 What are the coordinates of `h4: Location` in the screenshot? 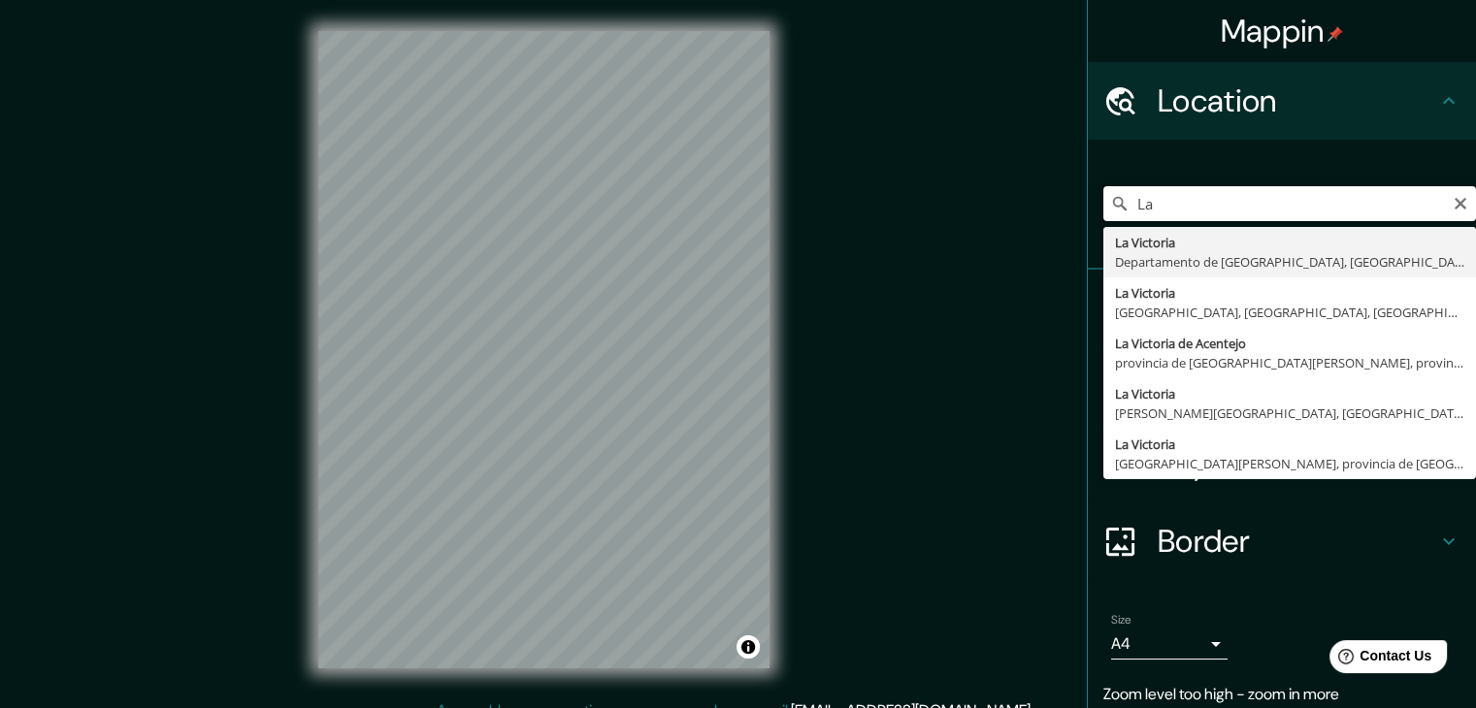 It's located at (1297, 101).